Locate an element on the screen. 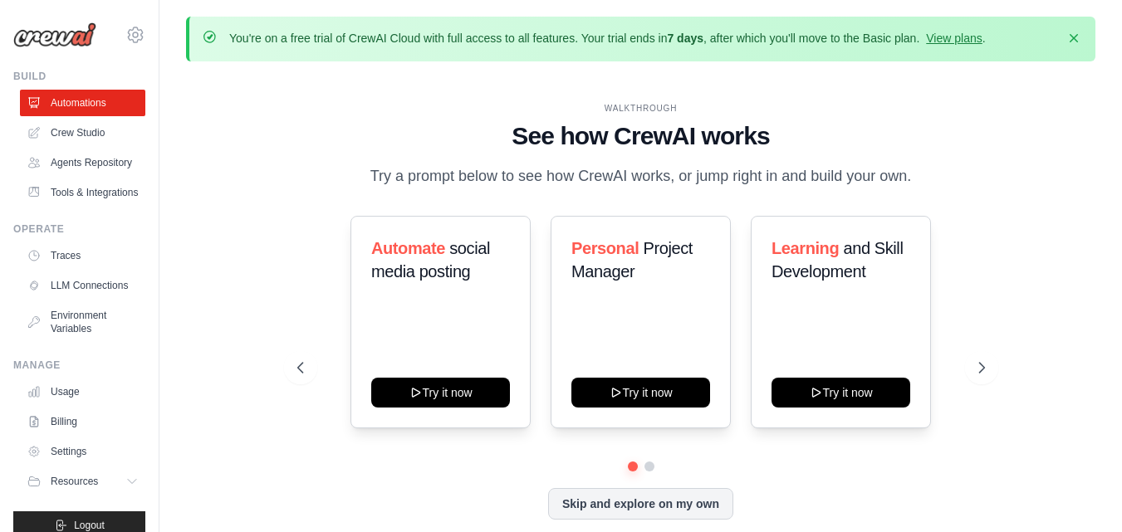 The height and width of the screenshot is (532, 1122). div: Operate is located at coordinates (79, 229).